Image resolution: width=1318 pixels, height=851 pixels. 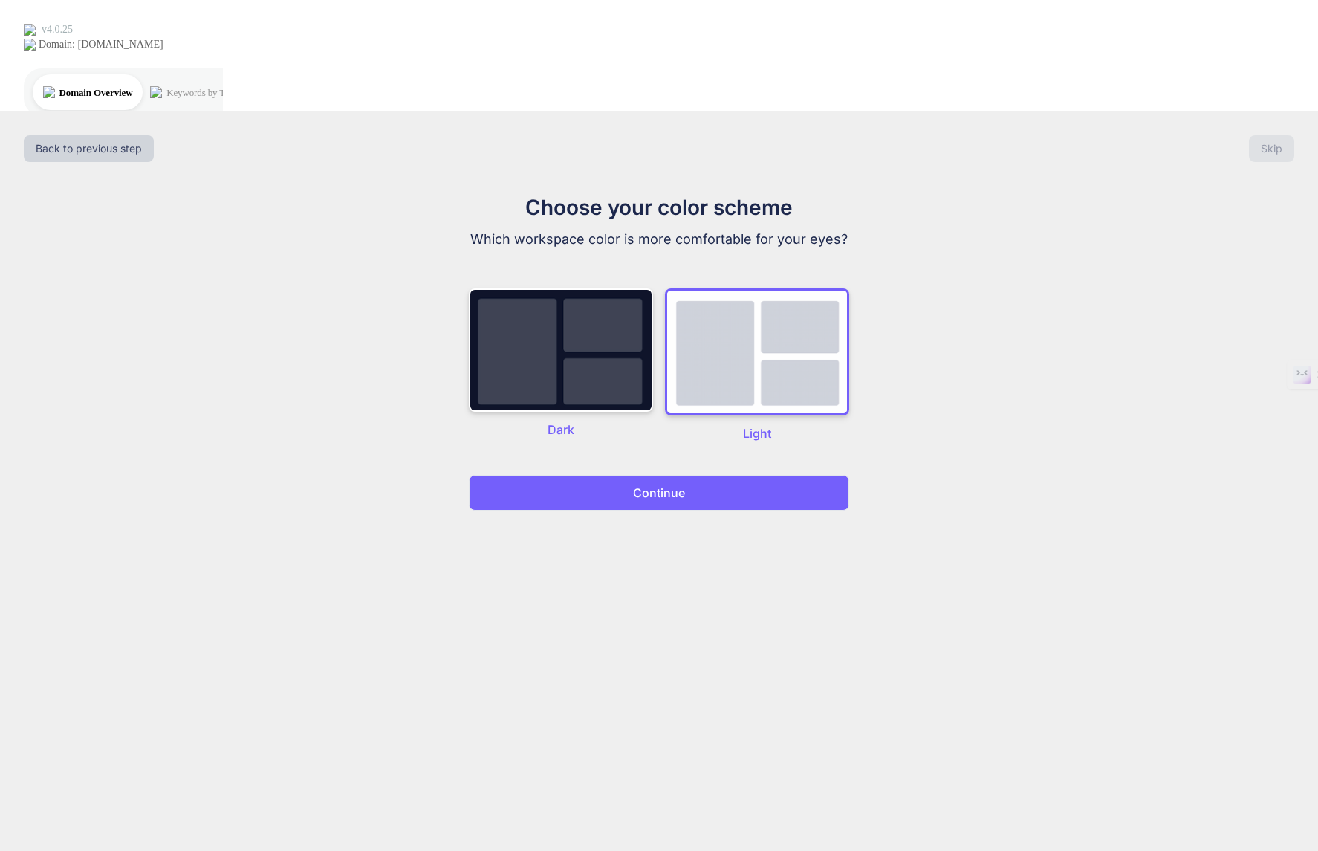 What do you see at coordinates (156, 92) in the screenshot?
I see `img: tab_keywords_by_traffic_grey.svg` at bounding box center [156, 92].